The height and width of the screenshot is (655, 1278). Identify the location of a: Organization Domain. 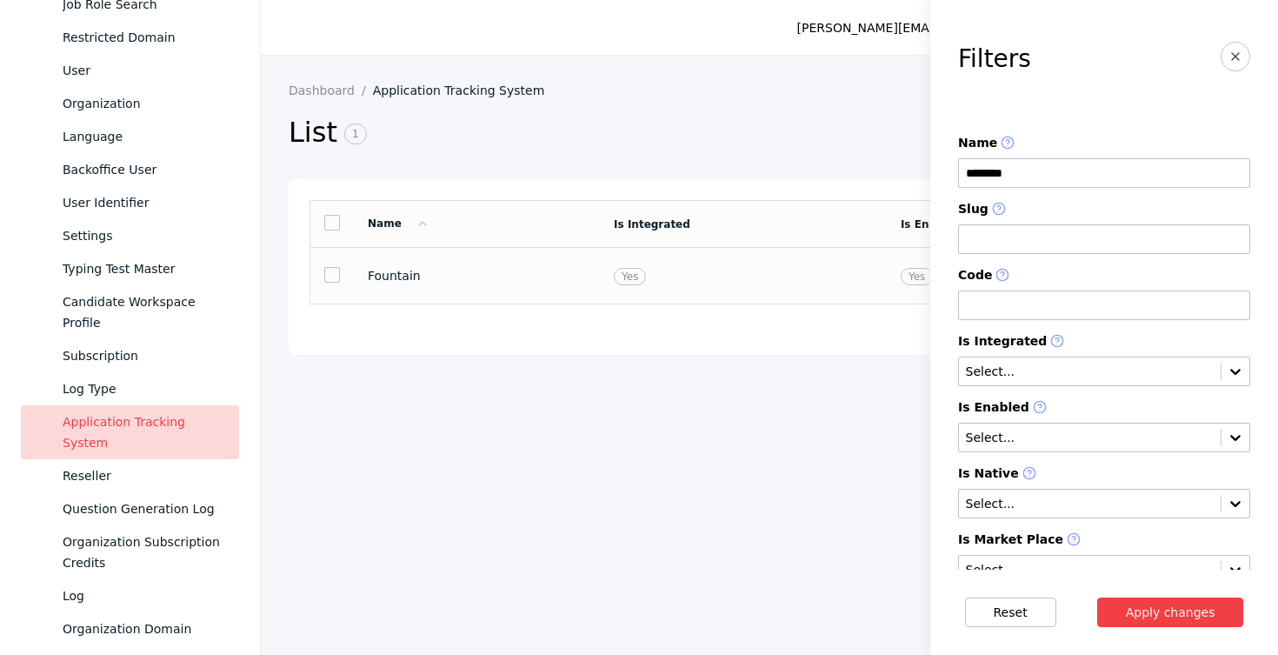
(130, 629).